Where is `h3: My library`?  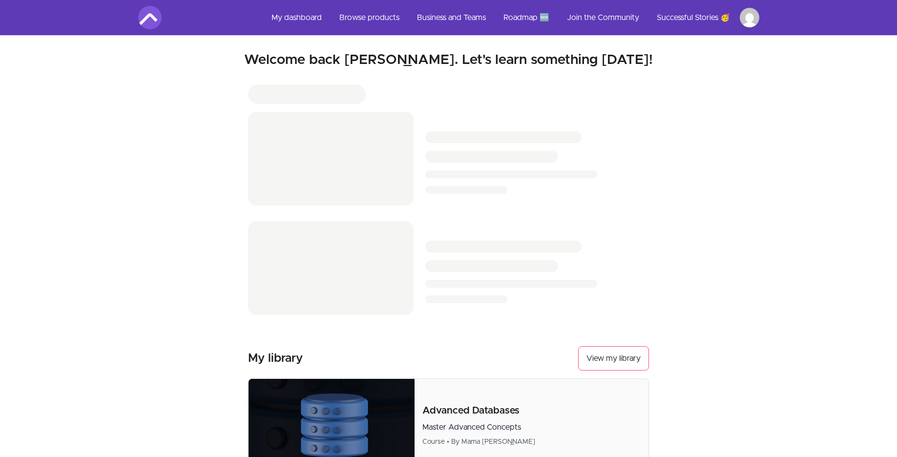
h3: My library is located at coordinates (275, 358).